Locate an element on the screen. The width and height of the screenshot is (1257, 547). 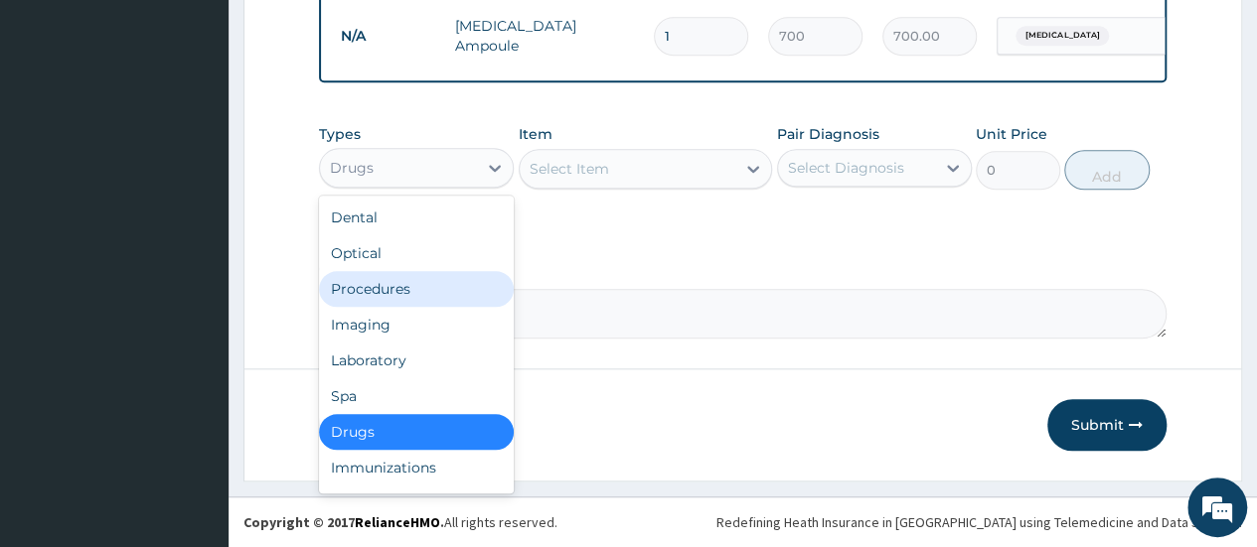
img: d_794563401_company_1708531726252_794563401 is located at coordinates (59, 124).